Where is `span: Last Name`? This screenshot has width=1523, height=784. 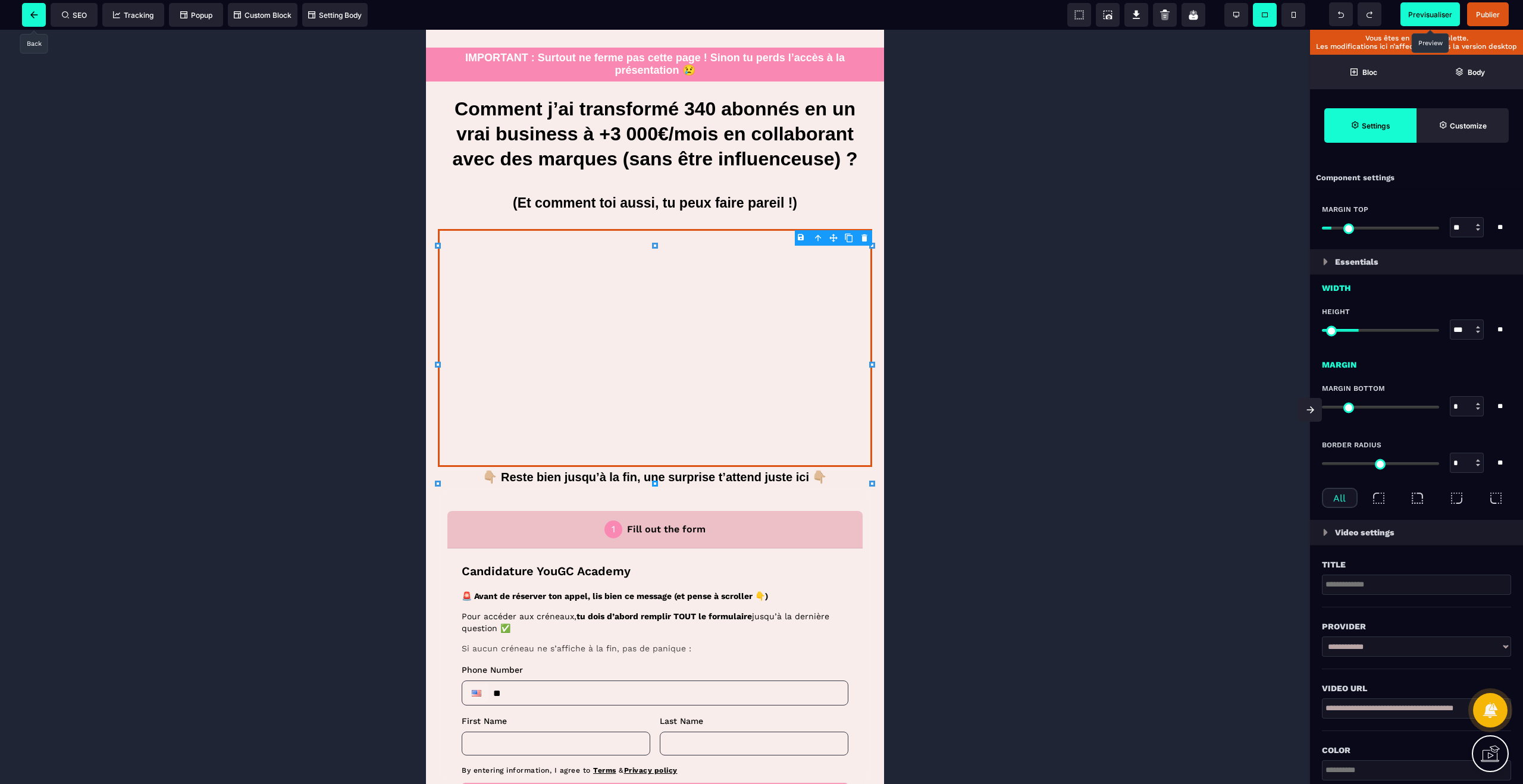
span: Last Name is located at coordinates (243, 233).